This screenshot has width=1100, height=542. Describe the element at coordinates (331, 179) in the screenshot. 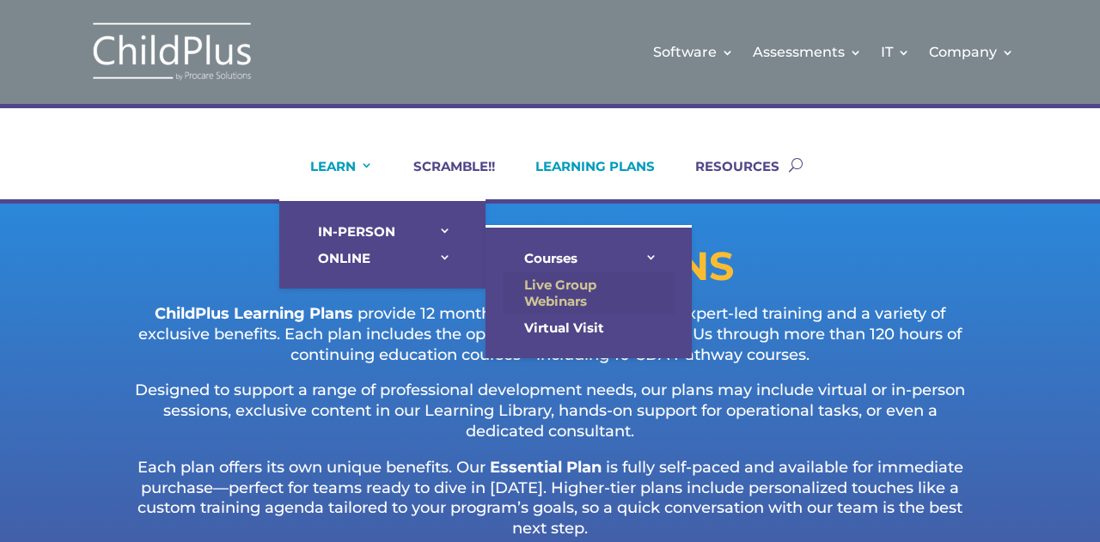

I see `a: LEARN` at that location.